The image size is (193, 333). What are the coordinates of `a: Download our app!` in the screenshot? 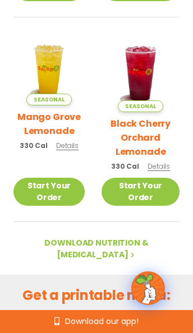 It's located at (96, 321).